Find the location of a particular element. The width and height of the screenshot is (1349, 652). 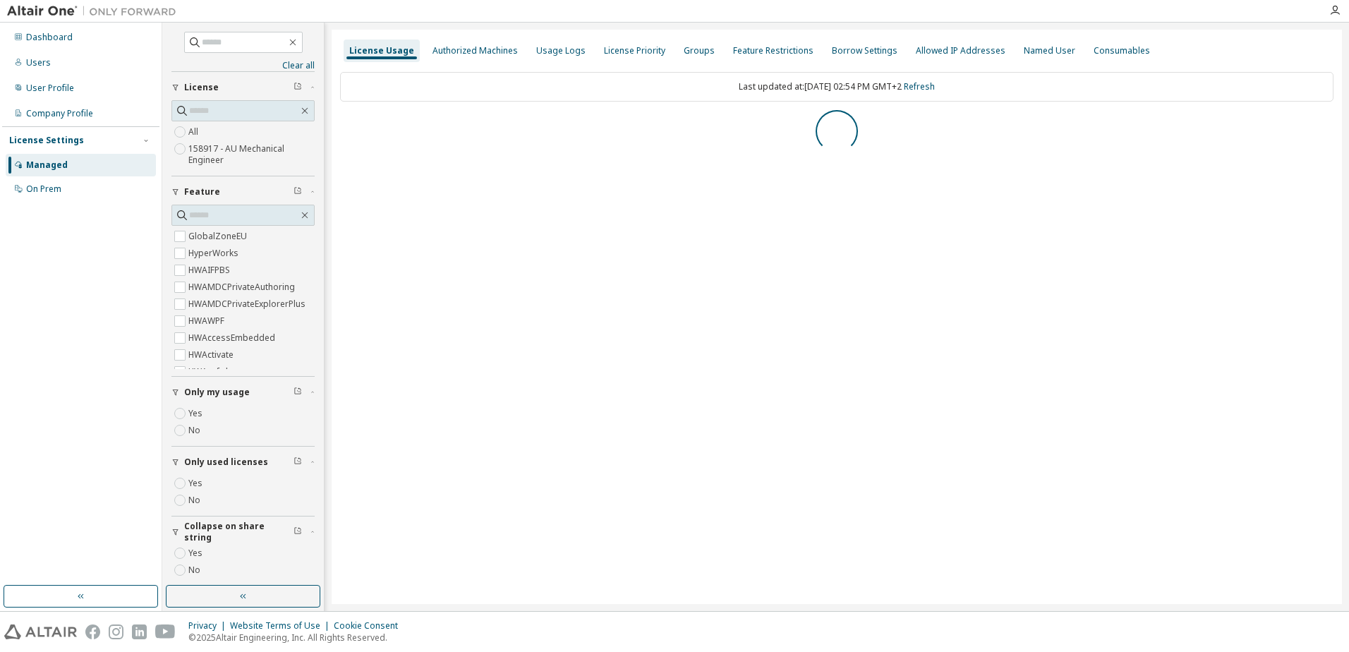

span: Feature is located at coordinates (202, 192).